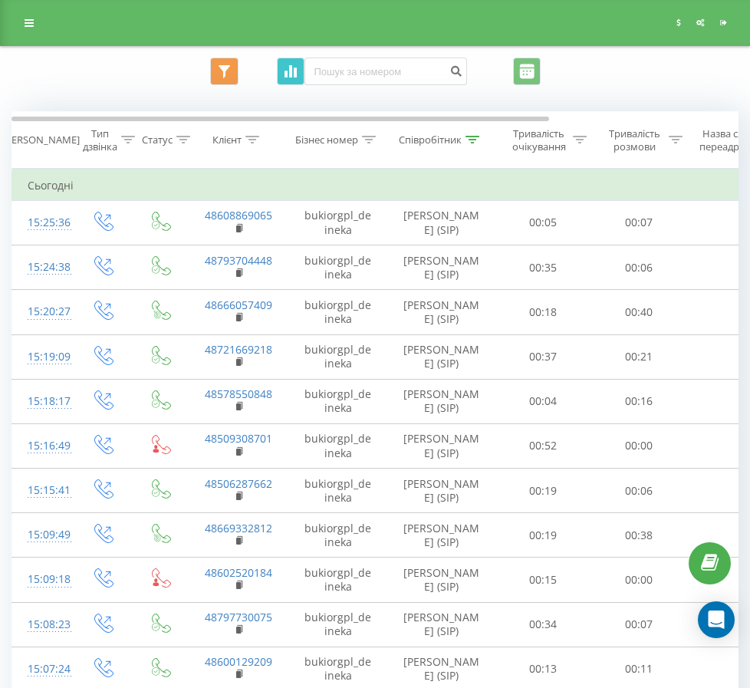 The image size is (750, 688). Describe the element at coordinates (327, 140) in the screenshot. I see `div: Бізнес номер` at that location.